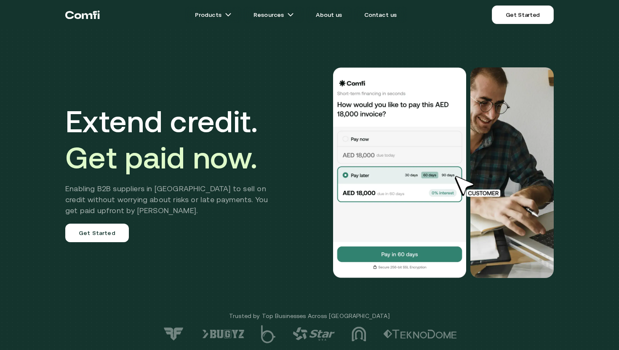  What do you see at coordinates (174, 334) in the screenshot?
I see `img: logo-7` at bounding box center [174, 334].